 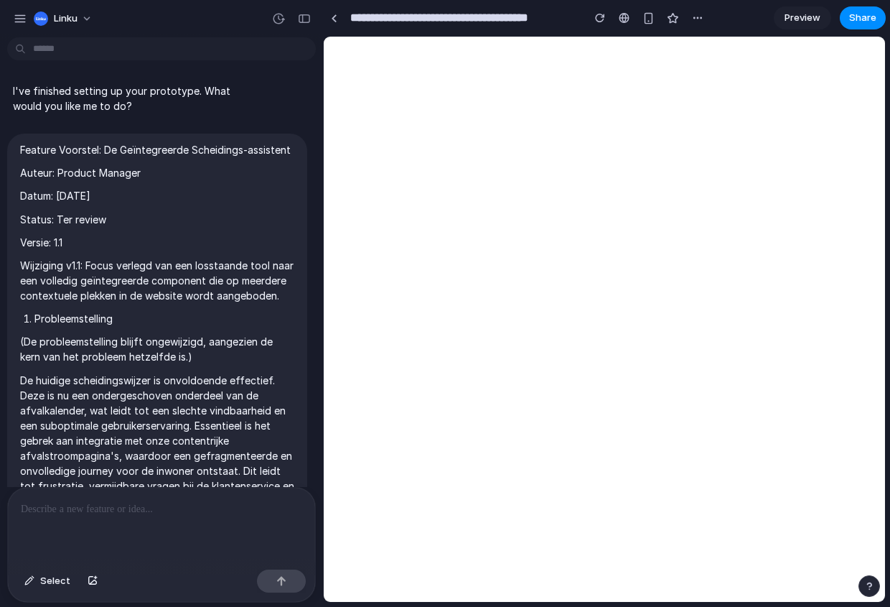 What do you see at coordinates (157, 172) in the screenshot?
I see `p: Auteur: Product Manager` at bounding box center [157, 172].